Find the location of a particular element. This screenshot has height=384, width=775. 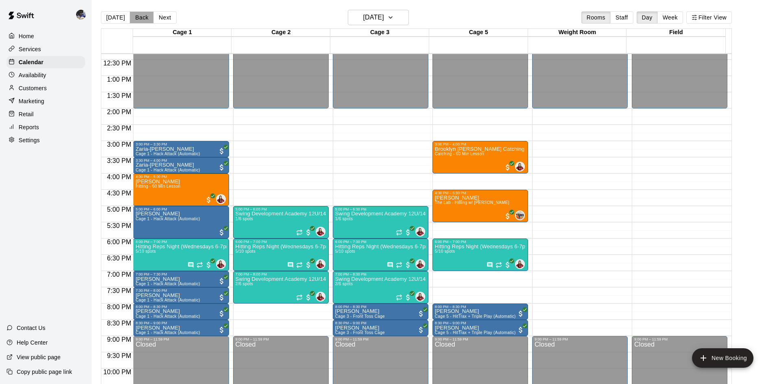

span: Cage 3 - Front Toss Cage is located at coordinates (360, 316).